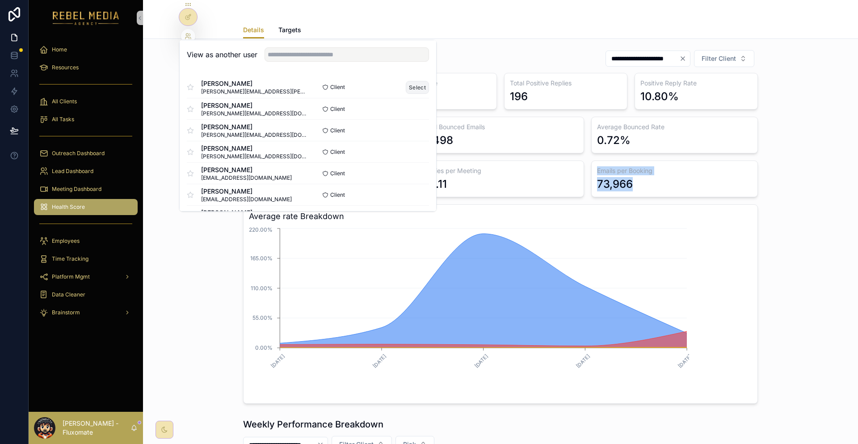 The width and height of the screenshot is (858, 444). Describe the element at coordinates (86, 67) in the screenshot. I see `a: Resources` at that location.